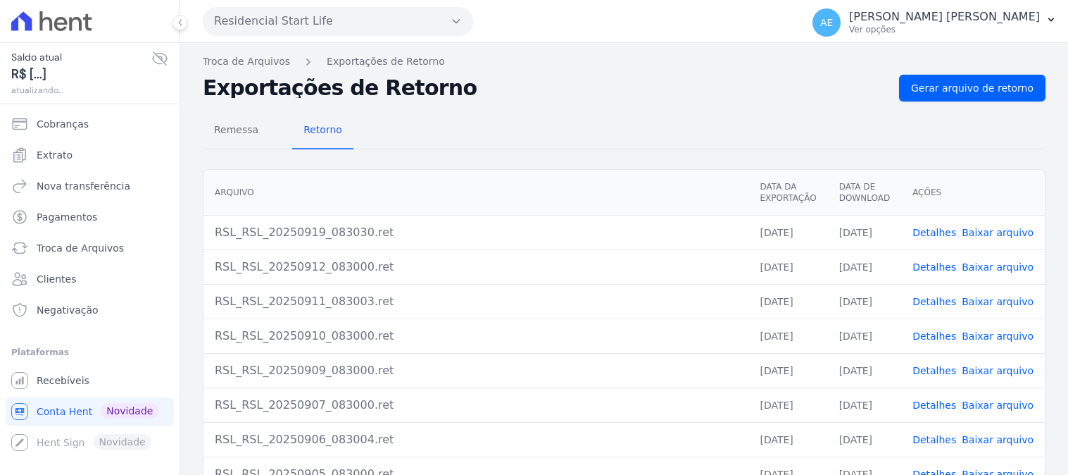 Image resolution: width=1068 pixels, height=475 pixels. I want to click on a: Remessa, so click(236, 131).